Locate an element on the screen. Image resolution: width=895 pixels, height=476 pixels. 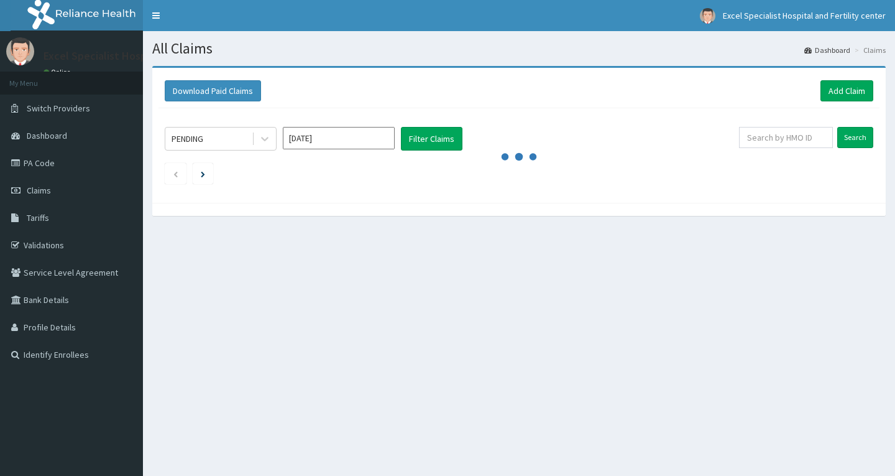
a: Previous page is located at coordinates (175, 173).